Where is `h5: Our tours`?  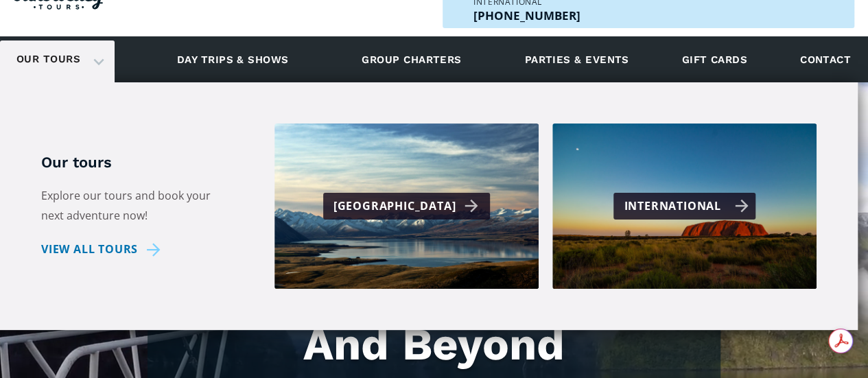
h5: Our tours is located at coordinates (137, 163).